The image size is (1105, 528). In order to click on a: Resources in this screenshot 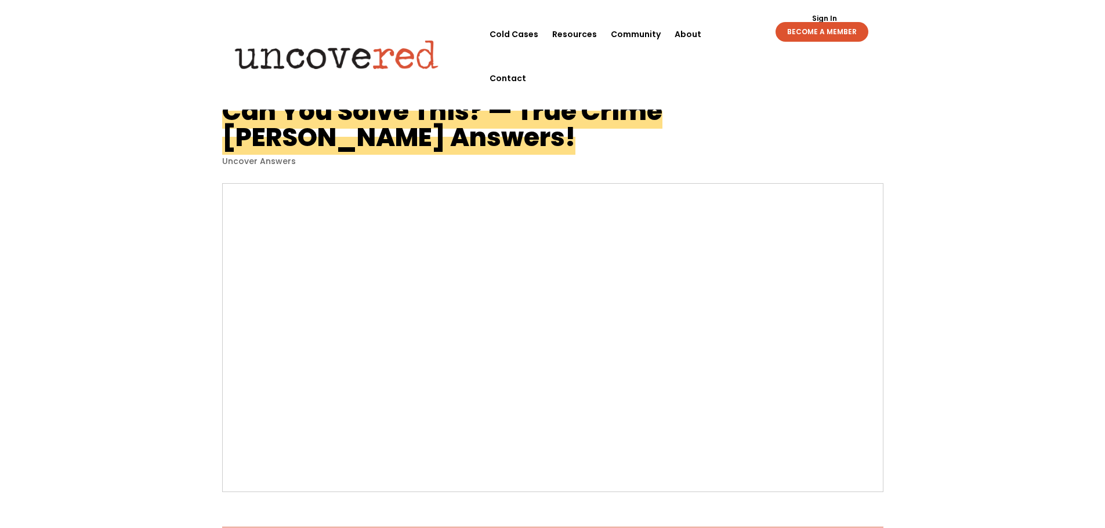, I will do `click(574, 34)`.